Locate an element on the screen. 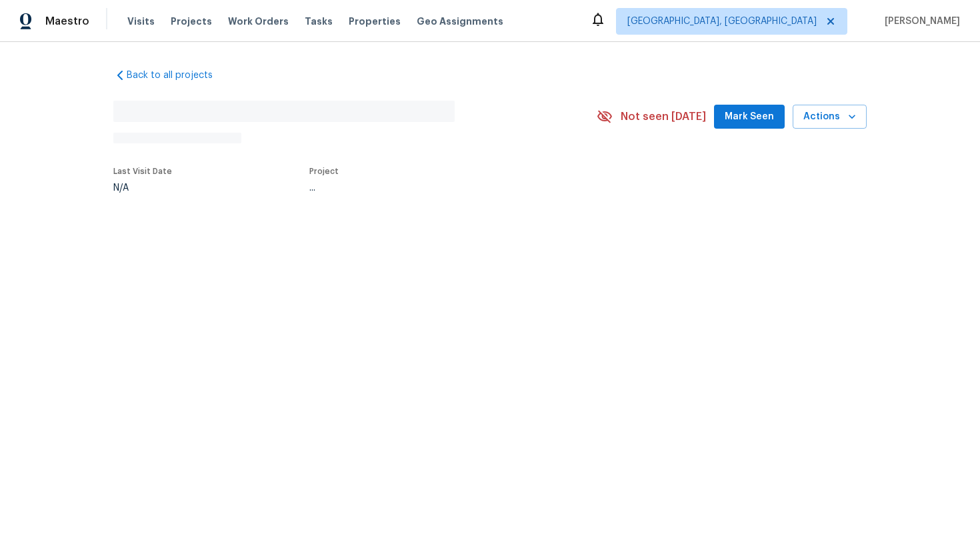 The image size is (980, 534). span: Actions is located at coordinates (830, 117).